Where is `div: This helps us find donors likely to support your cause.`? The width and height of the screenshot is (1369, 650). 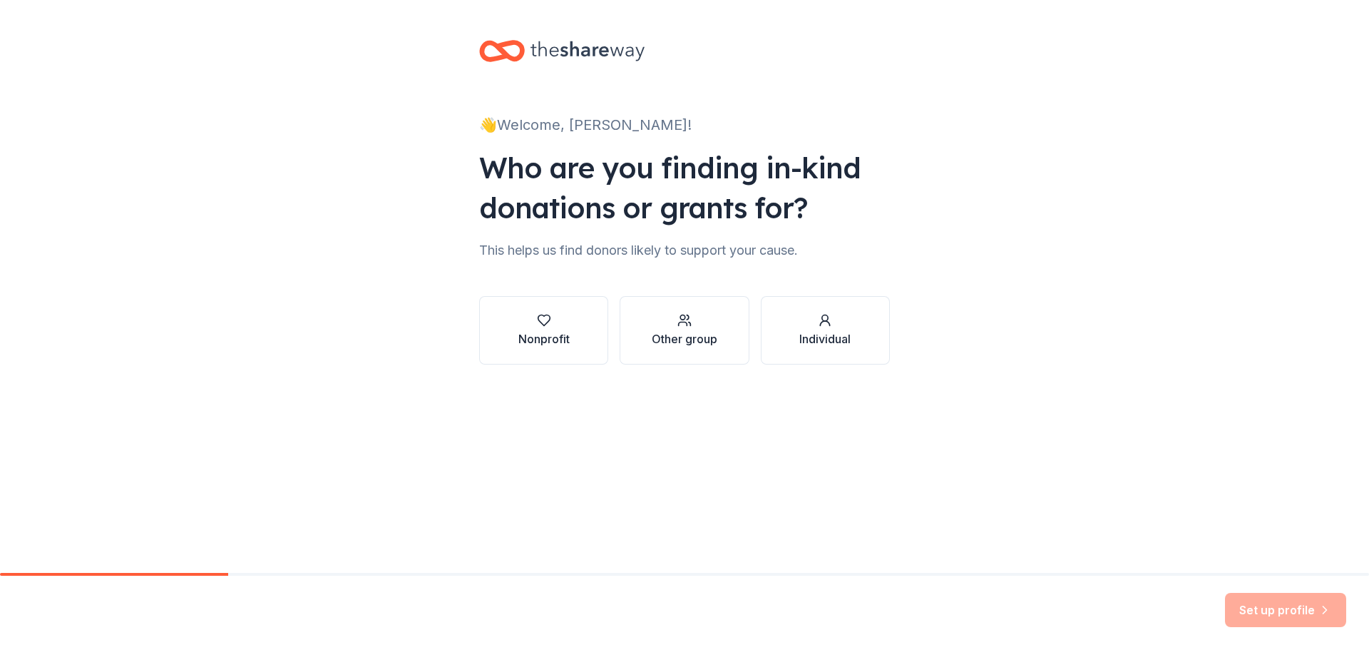
div: This helps us find donors likely to support your cause. is located at coordinates (684, 250).